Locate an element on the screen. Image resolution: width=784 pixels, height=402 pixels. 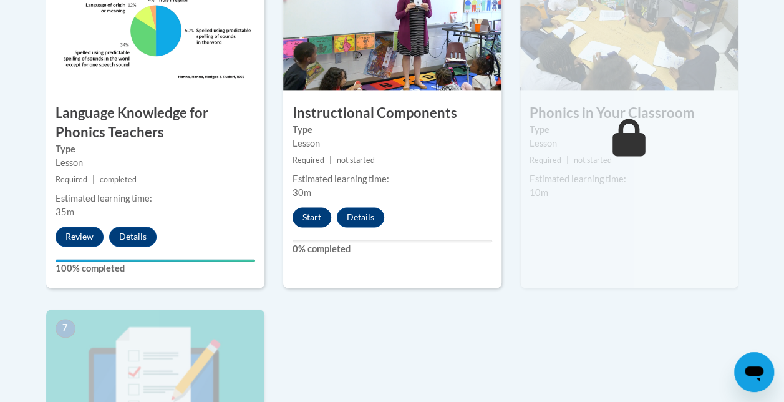
span: 35m is located at coordinates (65, 211).